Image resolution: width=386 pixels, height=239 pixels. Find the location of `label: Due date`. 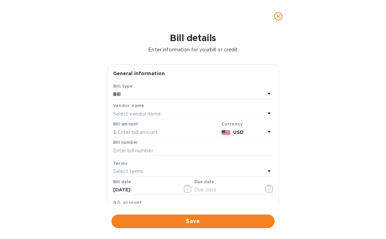

label: Due date is located at coordinates (204, 182).